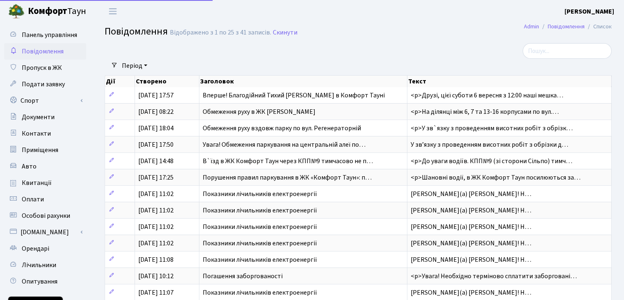 The width and height of the screenshot is (624, 300). Describe the element at coordinates (33, 199) in the screenshot. I see `span: Оплати` at that location.